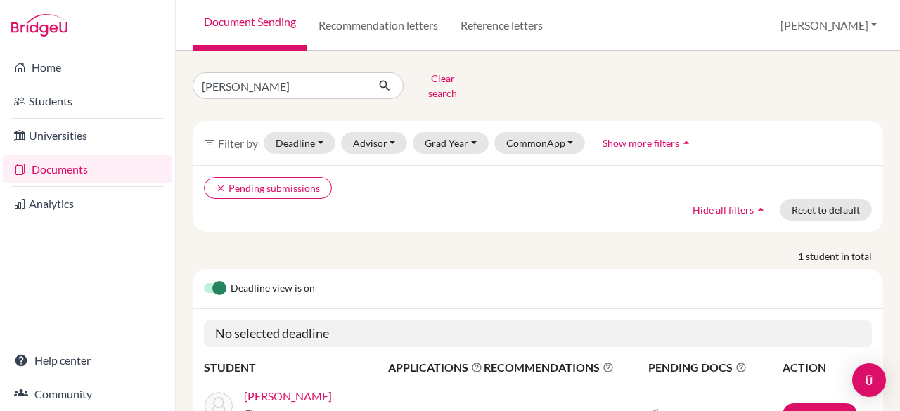  I want to click on input: Find student by name..., so click(280, 86).